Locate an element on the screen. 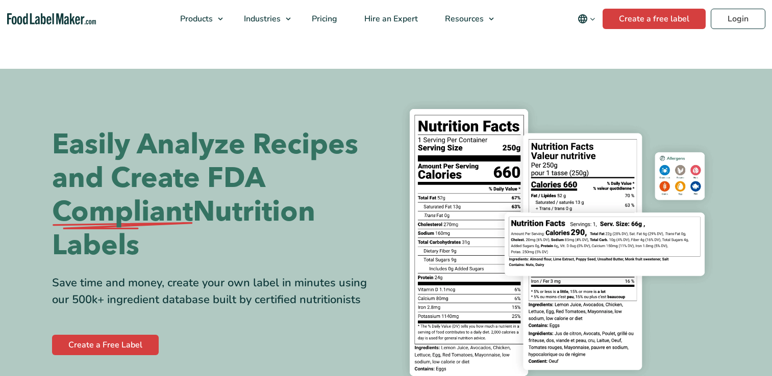 The height and width of the screenshot is (376, 772). a: Food Label Maker homepage is located at coordinates (52, 19).